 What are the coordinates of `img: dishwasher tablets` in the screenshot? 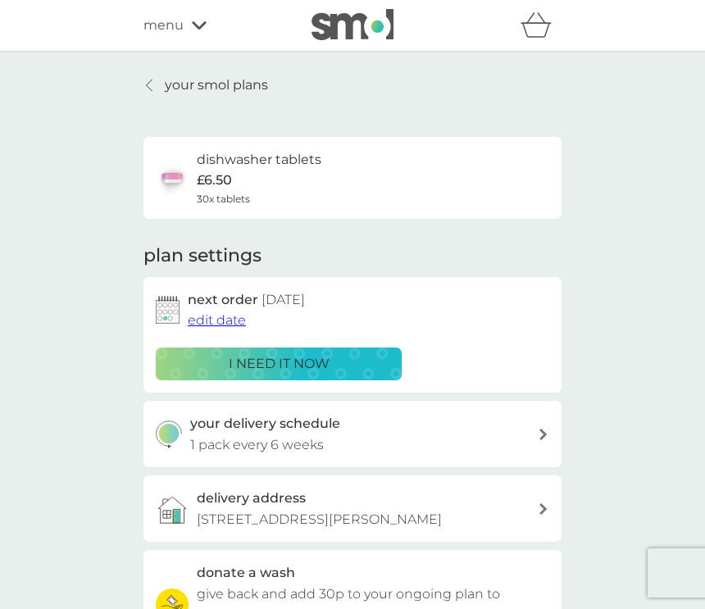 It's located at (172, 178).